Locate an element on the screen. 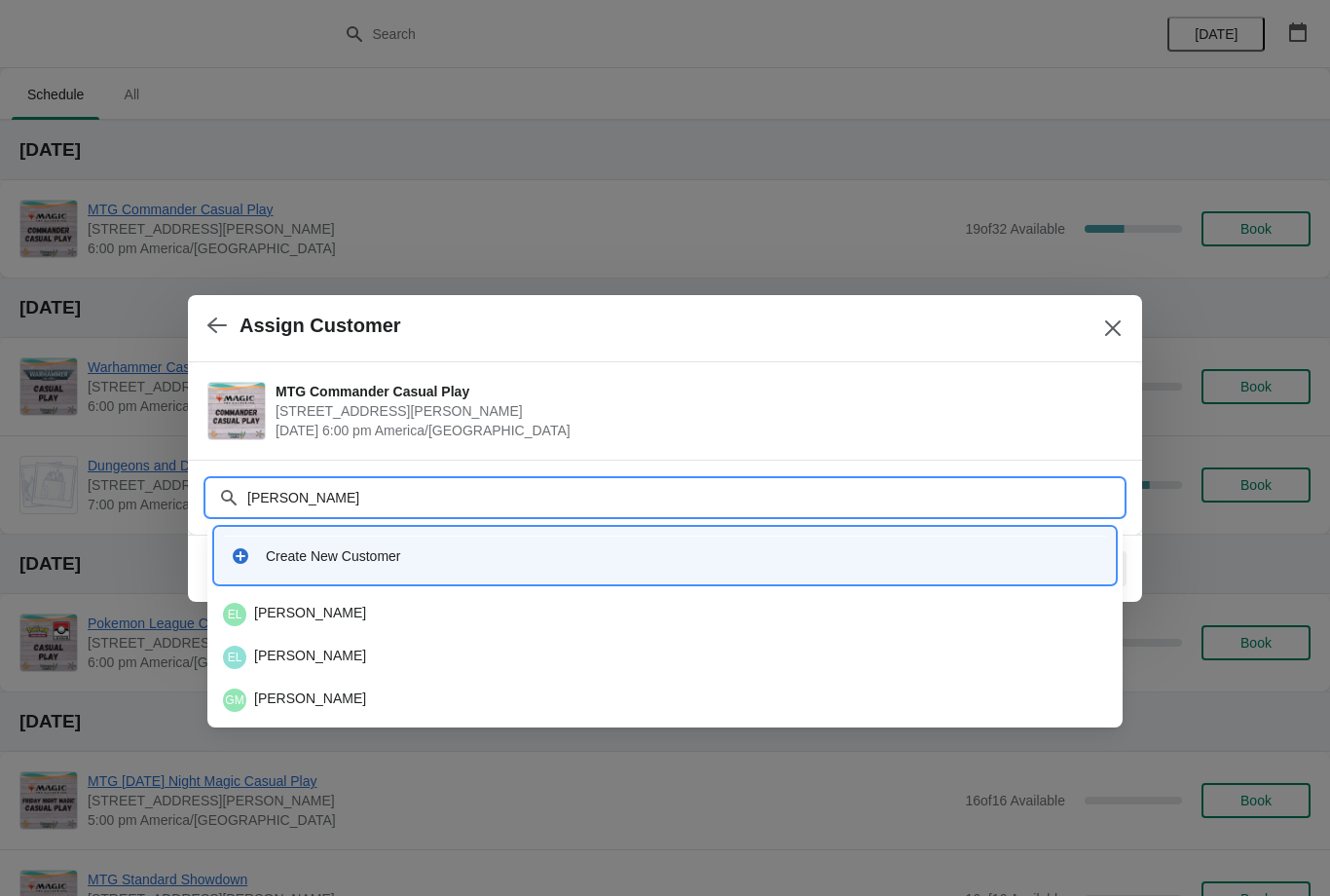 The height and width of the screenshot is (896, 1330). li: Eric Luna is located at coordinates (665, 655).